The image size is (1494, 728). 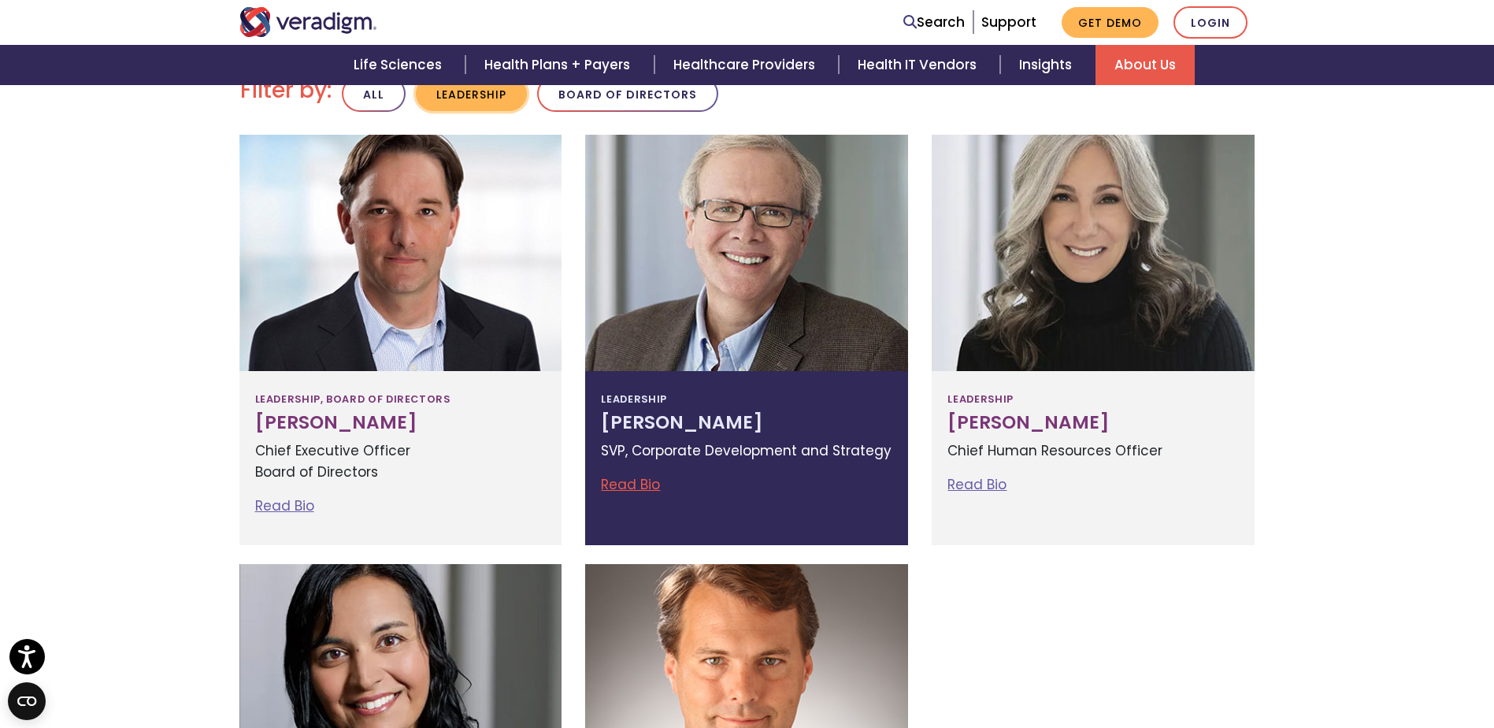 I want to click on button: All, so click(x=373, y=94).